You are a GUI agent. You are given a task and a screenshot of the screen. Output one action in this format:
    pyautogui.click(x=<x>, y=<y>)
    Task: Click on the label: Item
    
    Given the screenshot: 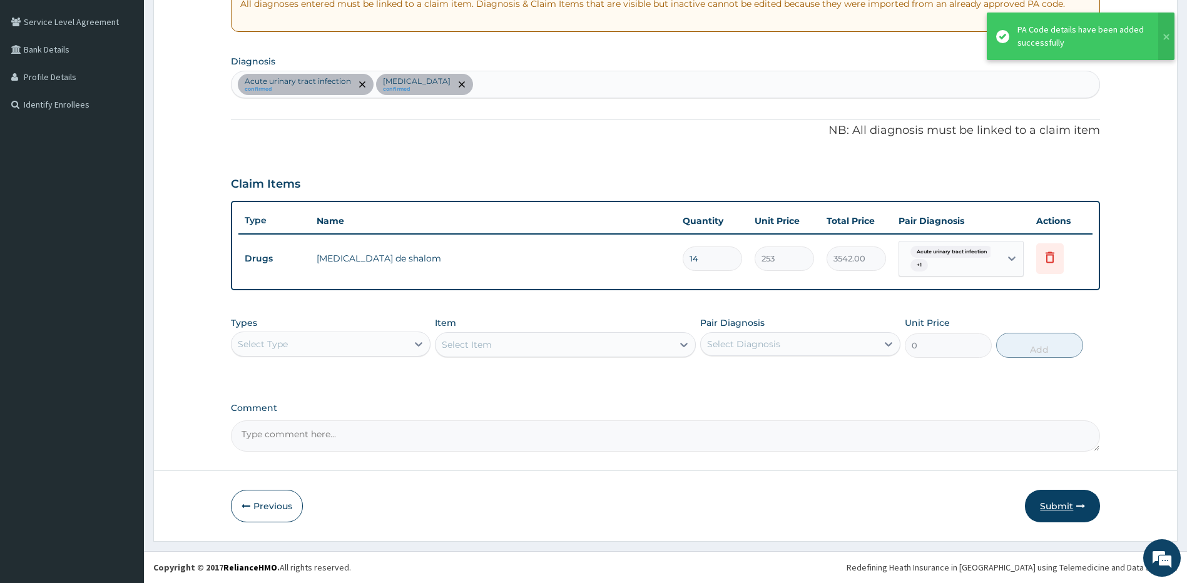 What is the action you would take?
    pyautogui.click(x=446, y=323)
    